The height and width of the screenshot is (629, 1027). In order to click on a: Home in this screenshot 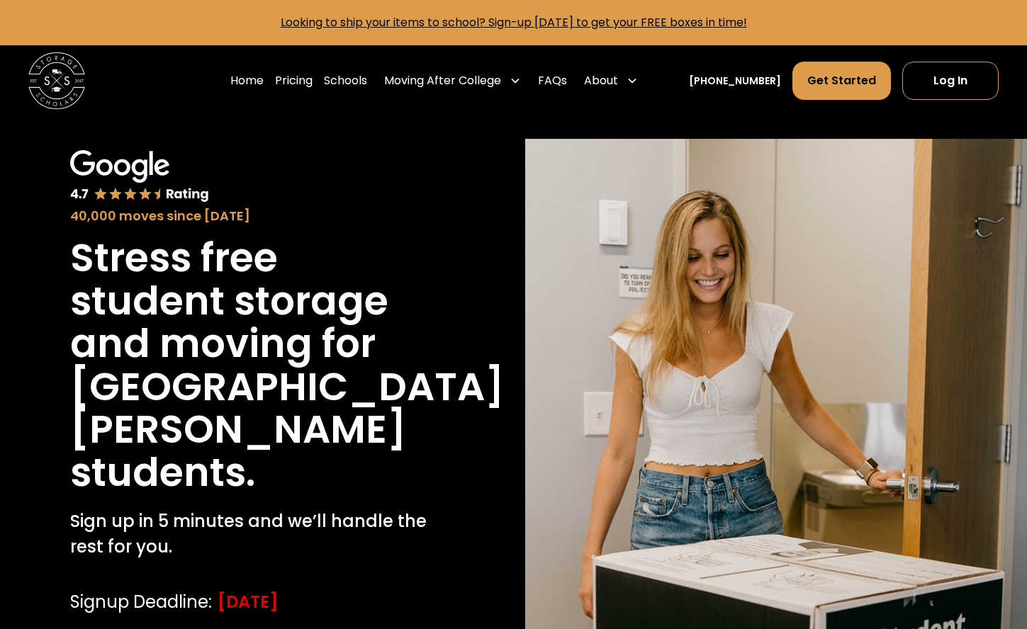, I will do `click(247, 81)`.